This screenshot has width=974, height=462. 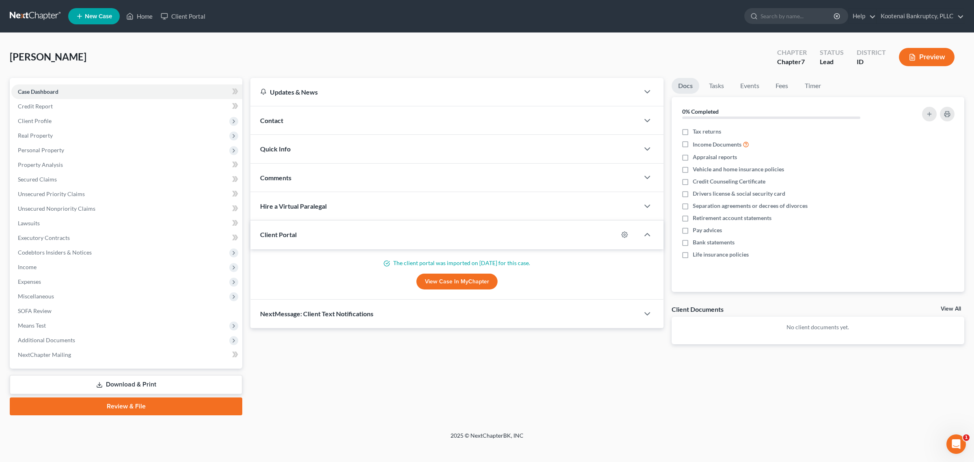 I want to click on div: Client Documents, so click(x=698, y=309).